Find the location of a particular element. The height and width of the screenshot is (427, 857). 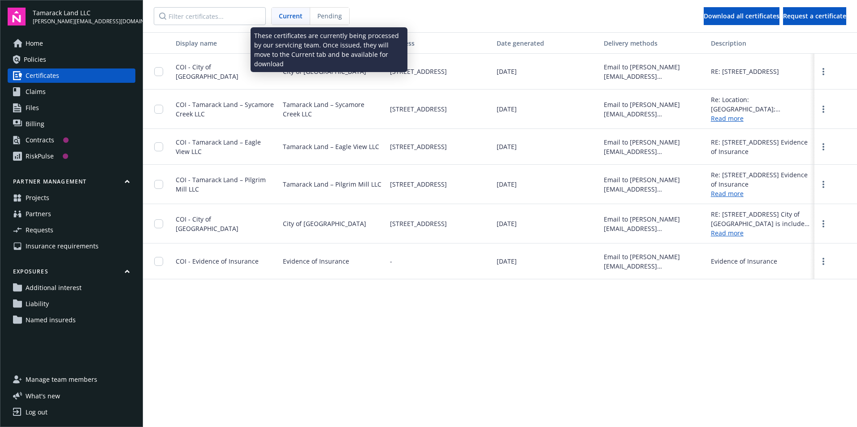

span: Tamarack Land – Pilgrim Mill LLC is located at coordinates (332, 184).